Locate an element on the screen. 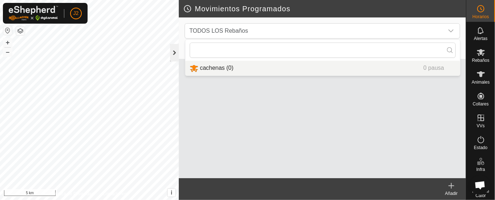 The image size is (495, 200). div: Chat abierto is located at coordinates (480, 185).